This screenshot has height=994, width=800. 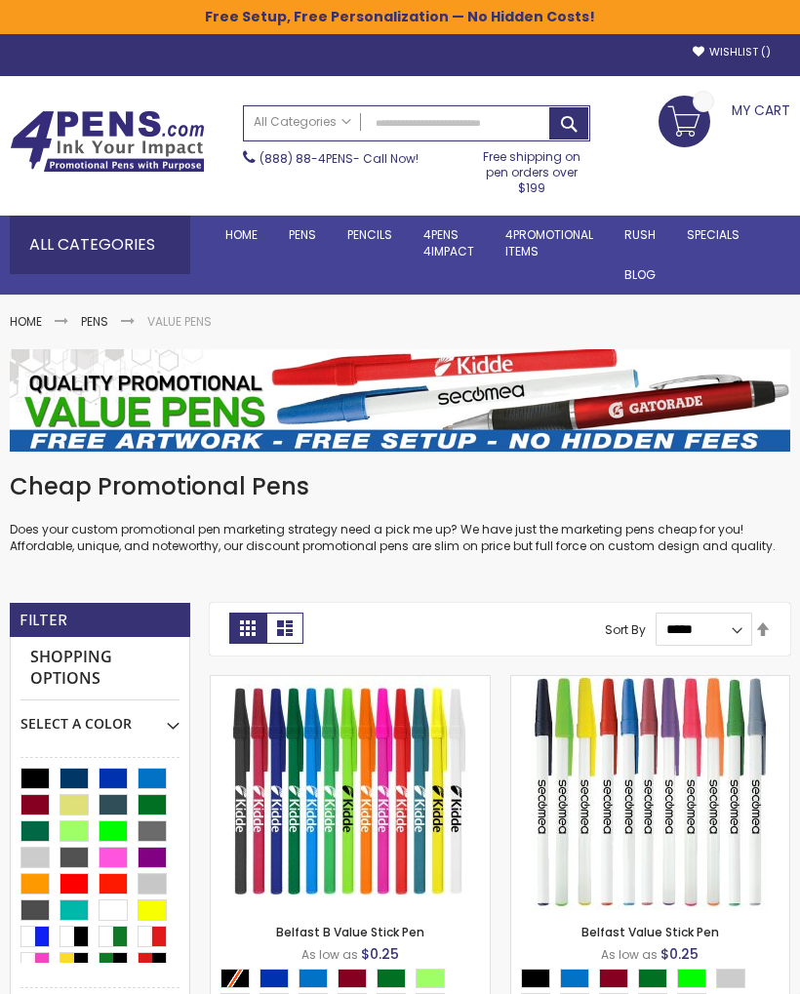 What do you see at coordinates (180, 321) in the screenshot?
I see `strong: Value Pens` at bounding box center [180, 321].